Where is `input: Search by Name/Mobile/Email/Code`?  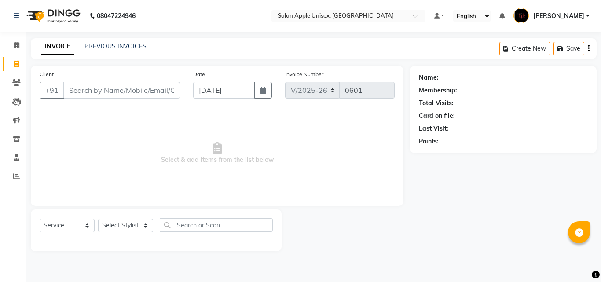 input: Search by Name/Mobile/Email/Code is located at coordinates (121, 90).